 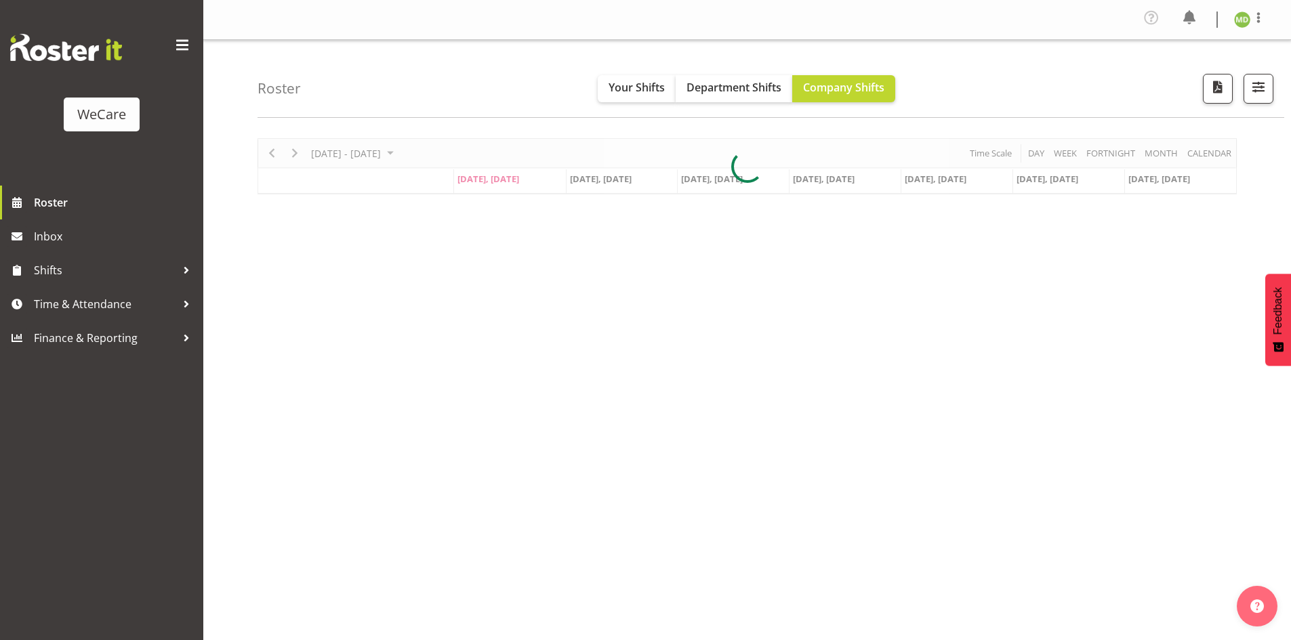 What do you see at coordinates (66, 47) in the screenshot?
I see `img: Rosterit website logo` at bounding box center [66, 47].